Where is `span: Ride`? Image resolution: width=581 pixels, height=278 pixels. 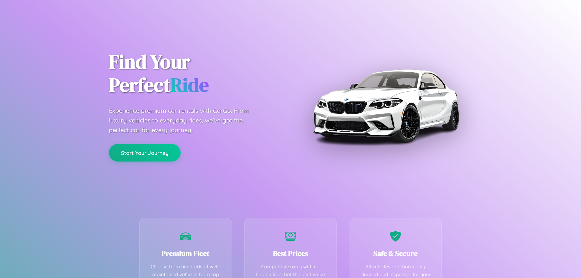 span: Ride is located at coordinates (190, 85).